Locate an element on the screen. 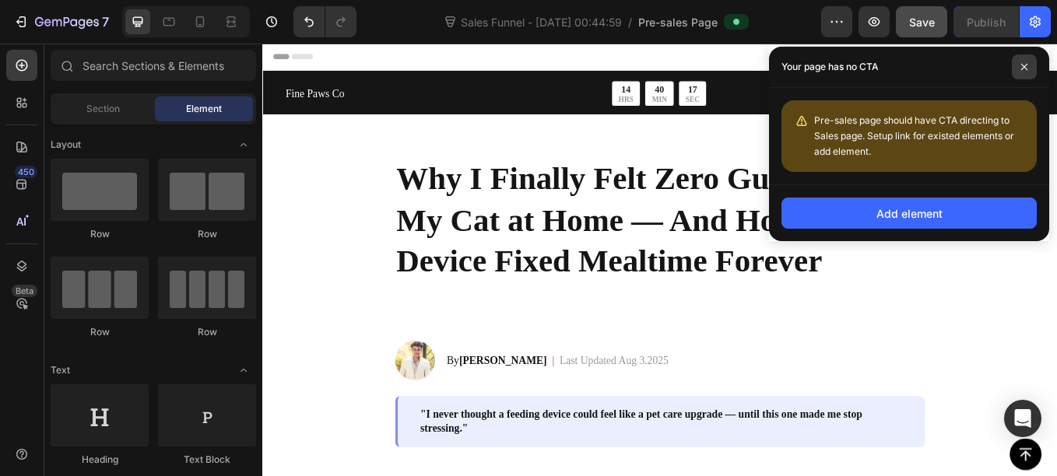 The width and height of the screenshot is (1057, 476). button: 7 is located at coordinates (61, 22).